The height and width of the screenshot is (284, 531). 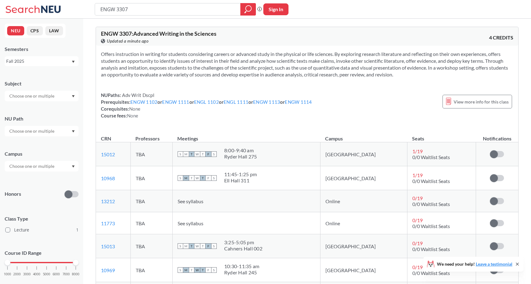 What do you see at coordinates (42, 83) in the screenshot?
I see `div: Subject` at bounding box center [42, 83].